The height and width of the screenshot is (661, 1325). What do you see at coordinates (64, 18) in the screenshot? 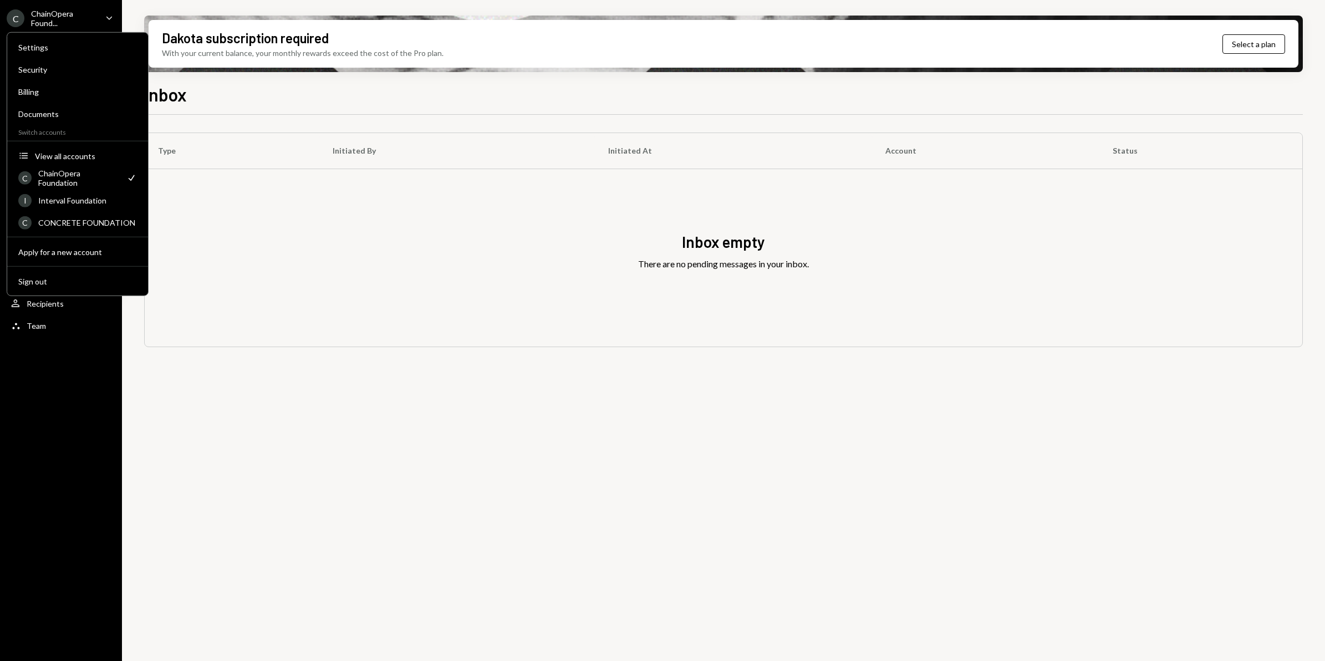
I see `div: ChainOpera Found...` at bounding box center [64, 18].